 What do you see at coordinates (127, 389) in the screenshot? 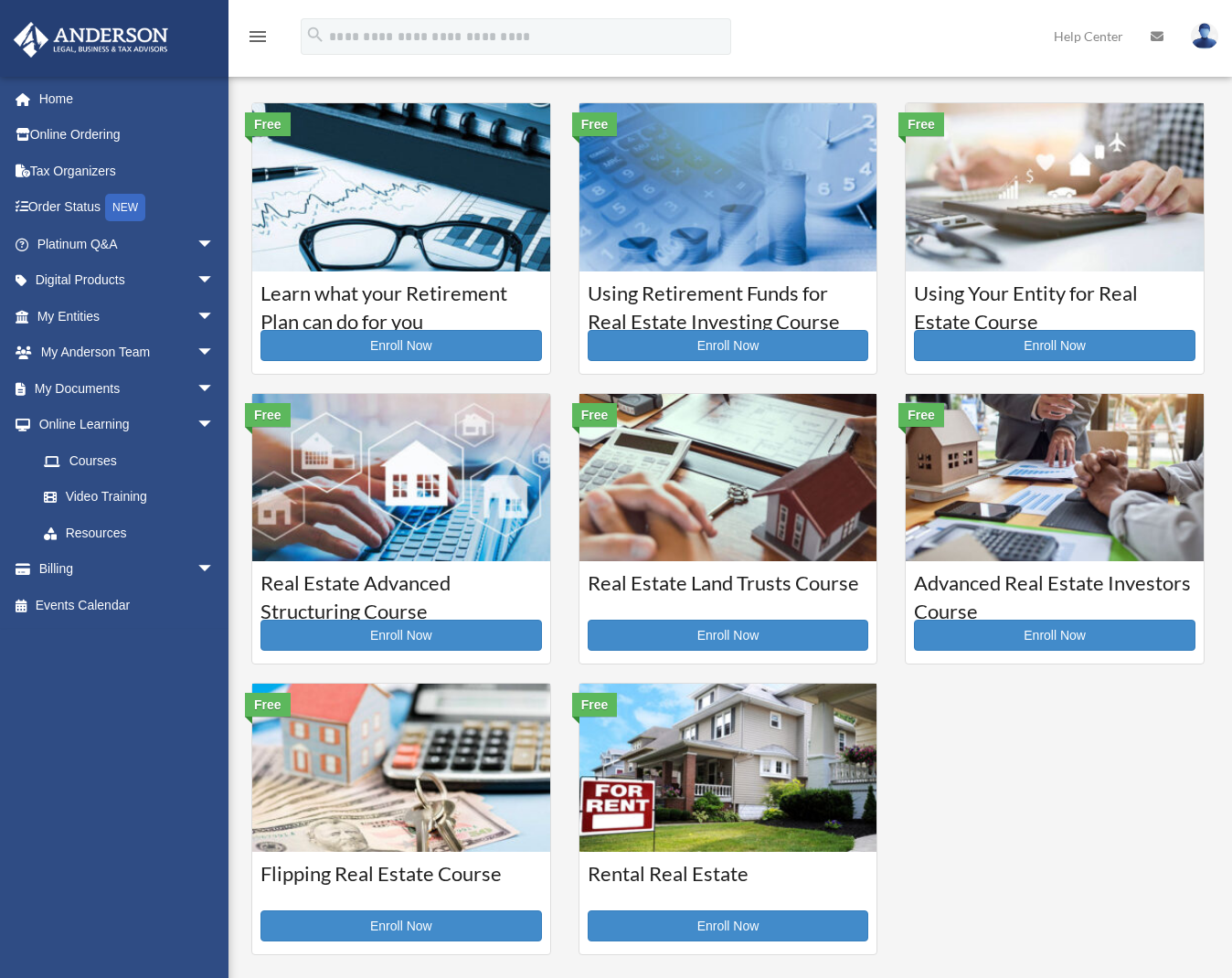
I see `a: My Documentsarrow_drop_down` at bounding box center [127, 389].